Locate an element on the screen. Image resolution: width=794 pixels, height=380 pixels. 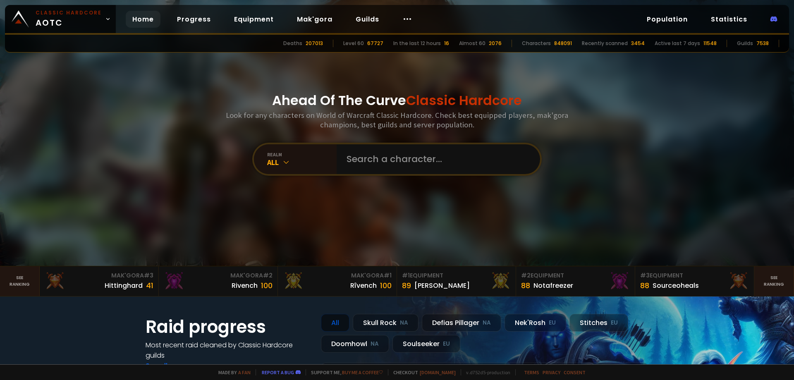
a: Consent is located at coordinates (574, 372).